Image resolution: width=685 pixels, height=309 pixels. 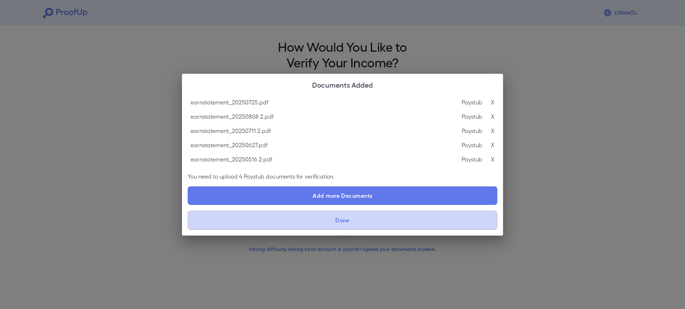 I want to click on p: earnstatement_20250711 2.pdf, so click(x=231, y=131).